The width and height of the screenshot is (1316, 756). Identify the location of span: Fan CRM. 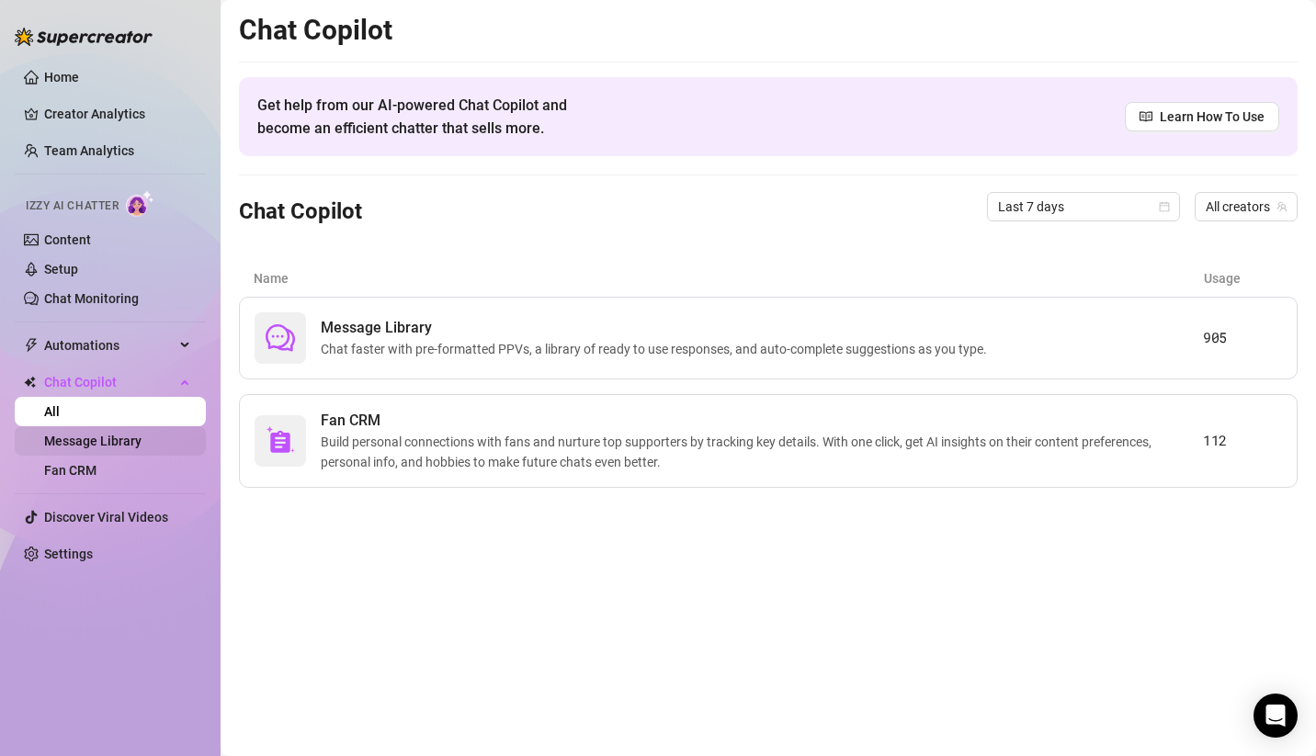
(762, 421).